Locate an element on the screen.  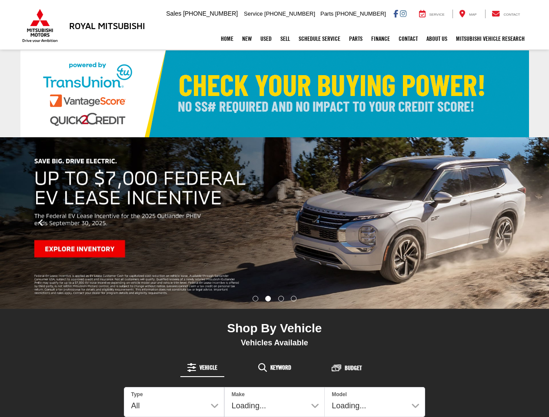
span: Parts is located at coordinates (327, 13).